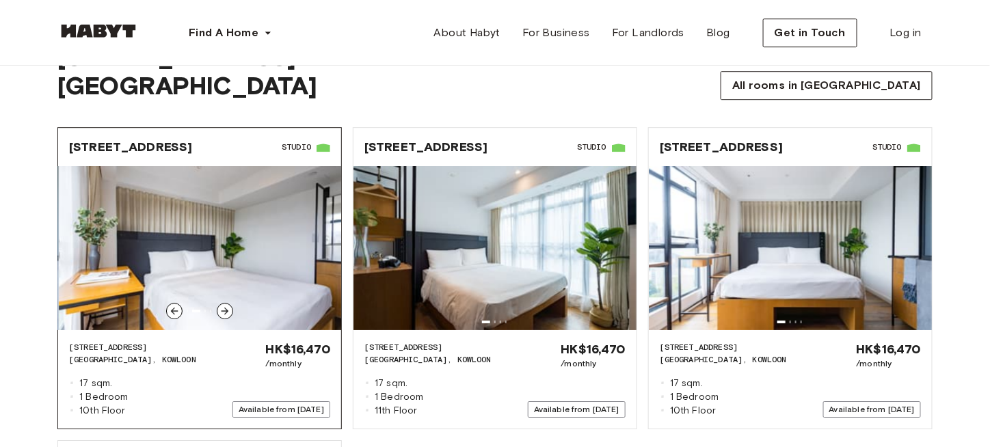 The image size is (990, 447). I want to click on img: Habyt, so click(98, 31).